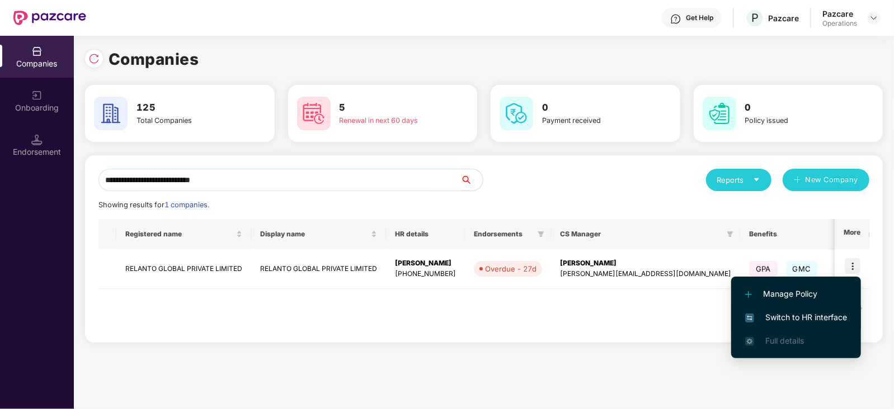  Describe the element at coordinates (797, 181) in the screenshot. I see `span: plus` at that location.